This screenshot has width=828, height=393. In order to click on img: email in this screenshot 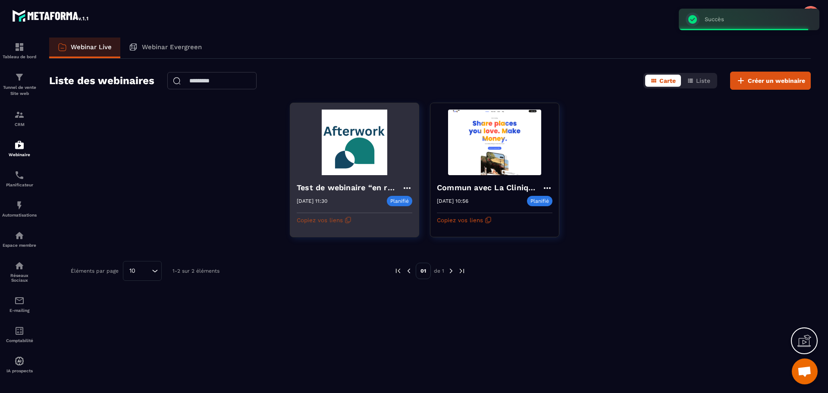, I will do `click(19, 301)`.